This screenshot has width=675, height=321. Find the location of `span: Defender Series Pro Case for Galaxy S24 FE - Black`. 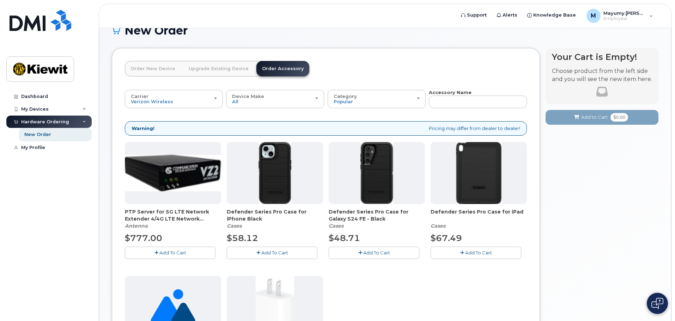

span: Defender Series Pro Case for Galaxy S24 FE - Black is located at coordinates (377, 216).